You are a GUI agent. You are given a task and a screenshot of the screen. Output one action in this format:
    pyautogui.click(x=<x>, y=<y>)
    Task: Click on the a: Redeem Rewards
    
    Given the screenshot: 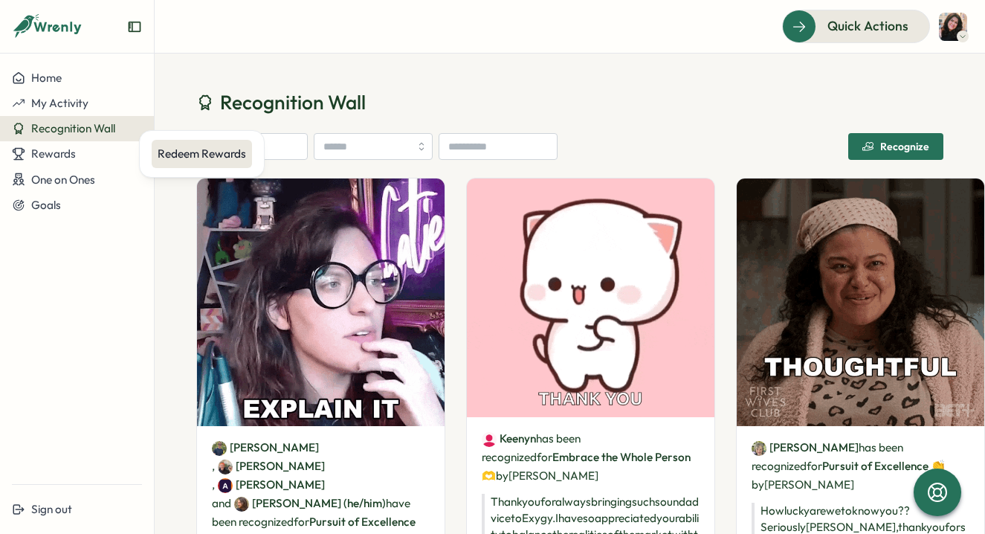 What is the action you would take?
    pyautogui.click(x=202, y=154)
    